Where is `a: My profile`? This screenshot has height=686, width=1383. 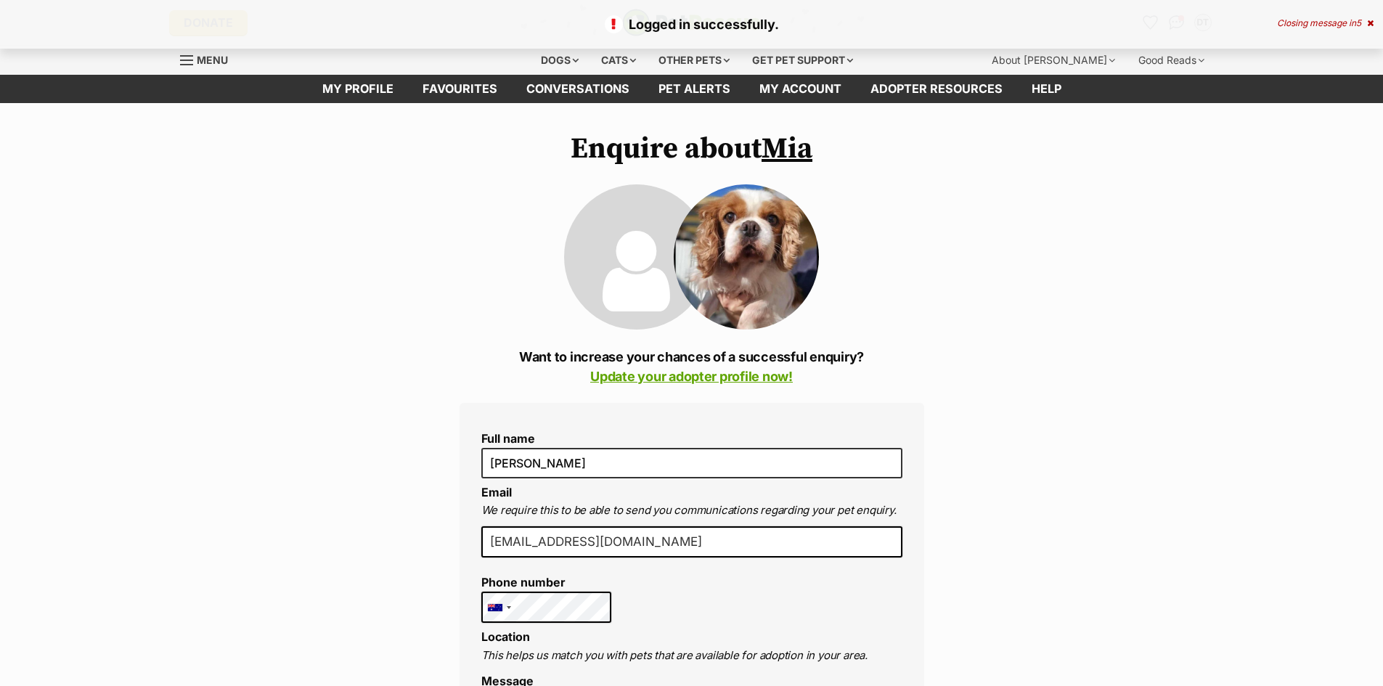 a: My profile is located at coordinates (358, 89).